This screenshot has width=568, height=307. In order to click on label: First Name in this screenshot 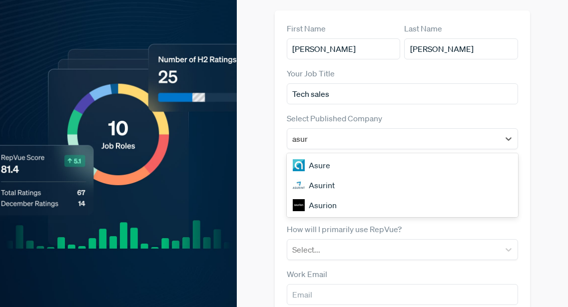, I will do `click(306, 28)`.